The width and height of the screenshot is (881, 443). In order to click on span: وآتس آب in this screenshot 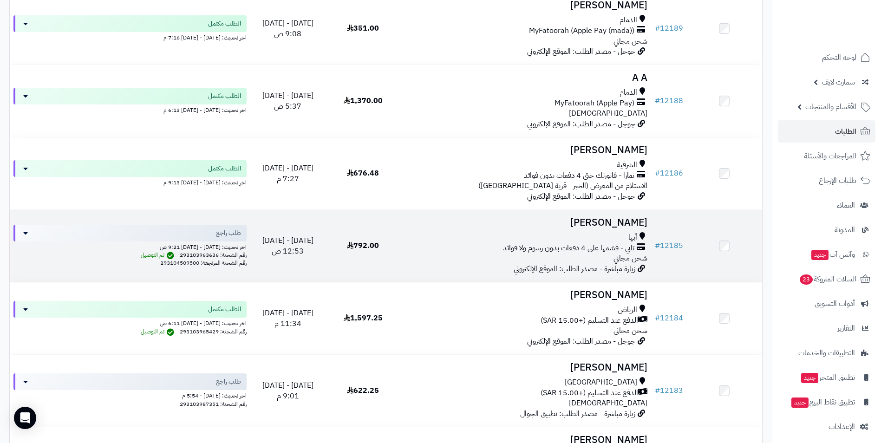, I will do `click(833, 255)`.